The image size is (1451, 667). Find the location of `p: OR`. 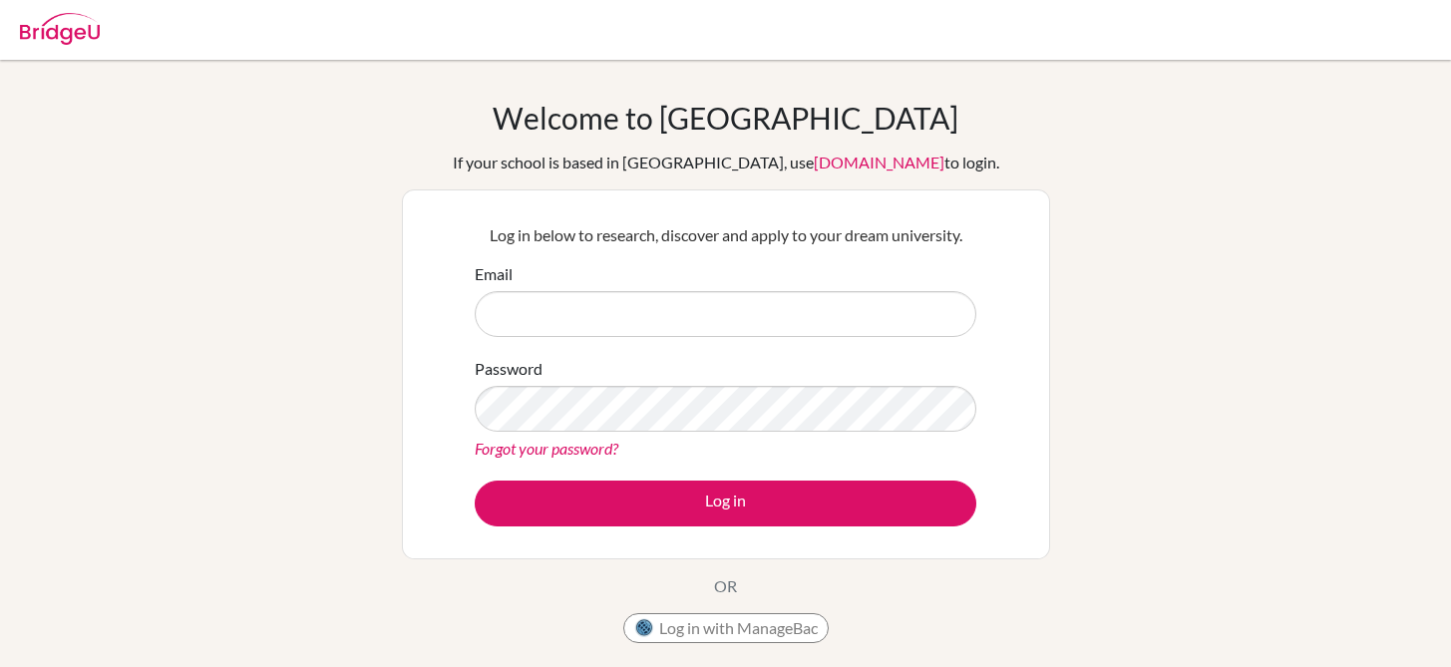

p: OR is located at coordinates (725, 586).